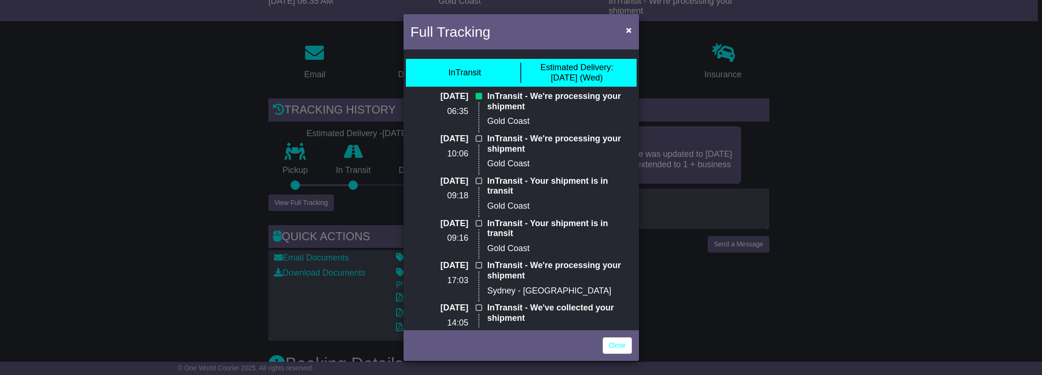  I want to click on a: Close, so click(617, 345).